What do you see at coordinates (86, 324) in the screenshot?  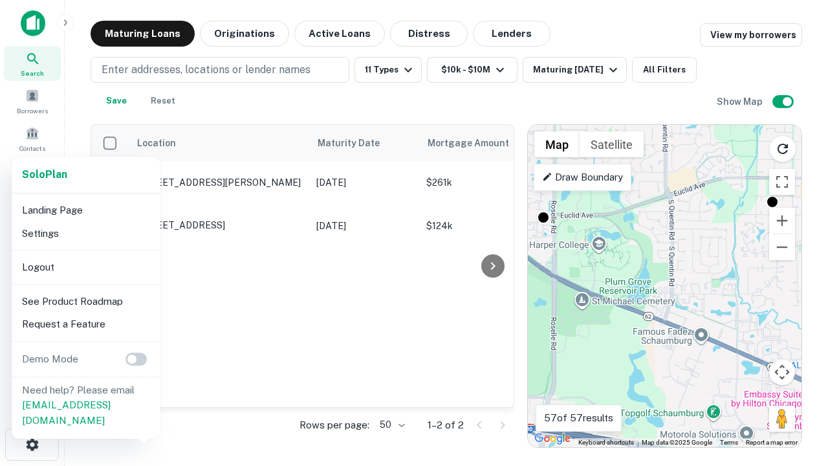 I see `li: Request a Feature` at bounding box center [86, 324].